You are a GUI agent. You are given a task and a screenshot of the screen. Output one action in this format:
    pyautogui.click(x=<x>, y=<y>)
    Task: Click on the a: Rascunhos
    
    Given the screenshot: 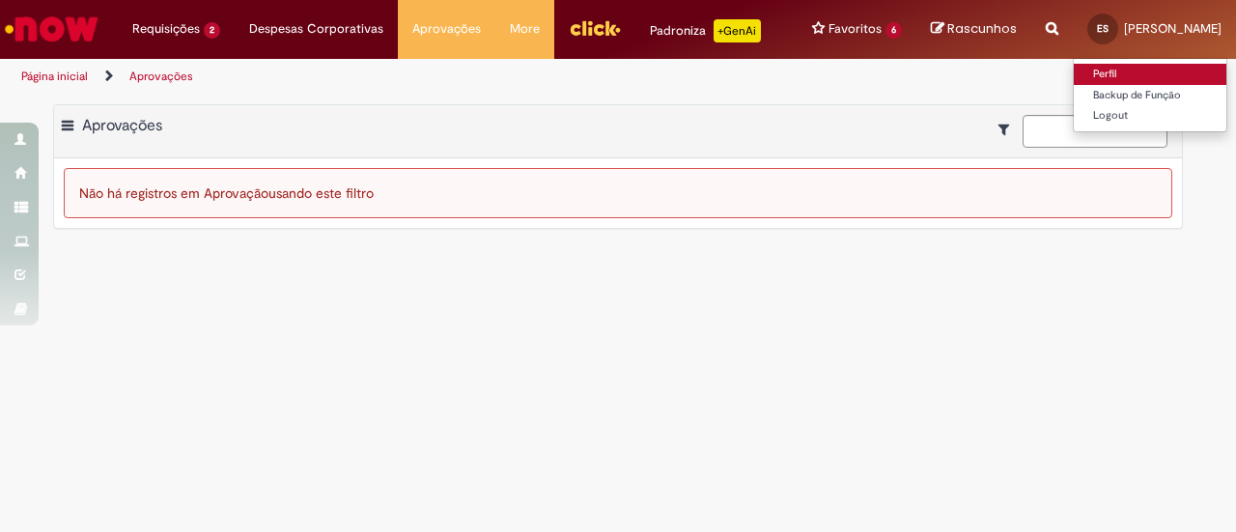 What is the action you would take?
    pyautogui.click(x=973, y=29)
    